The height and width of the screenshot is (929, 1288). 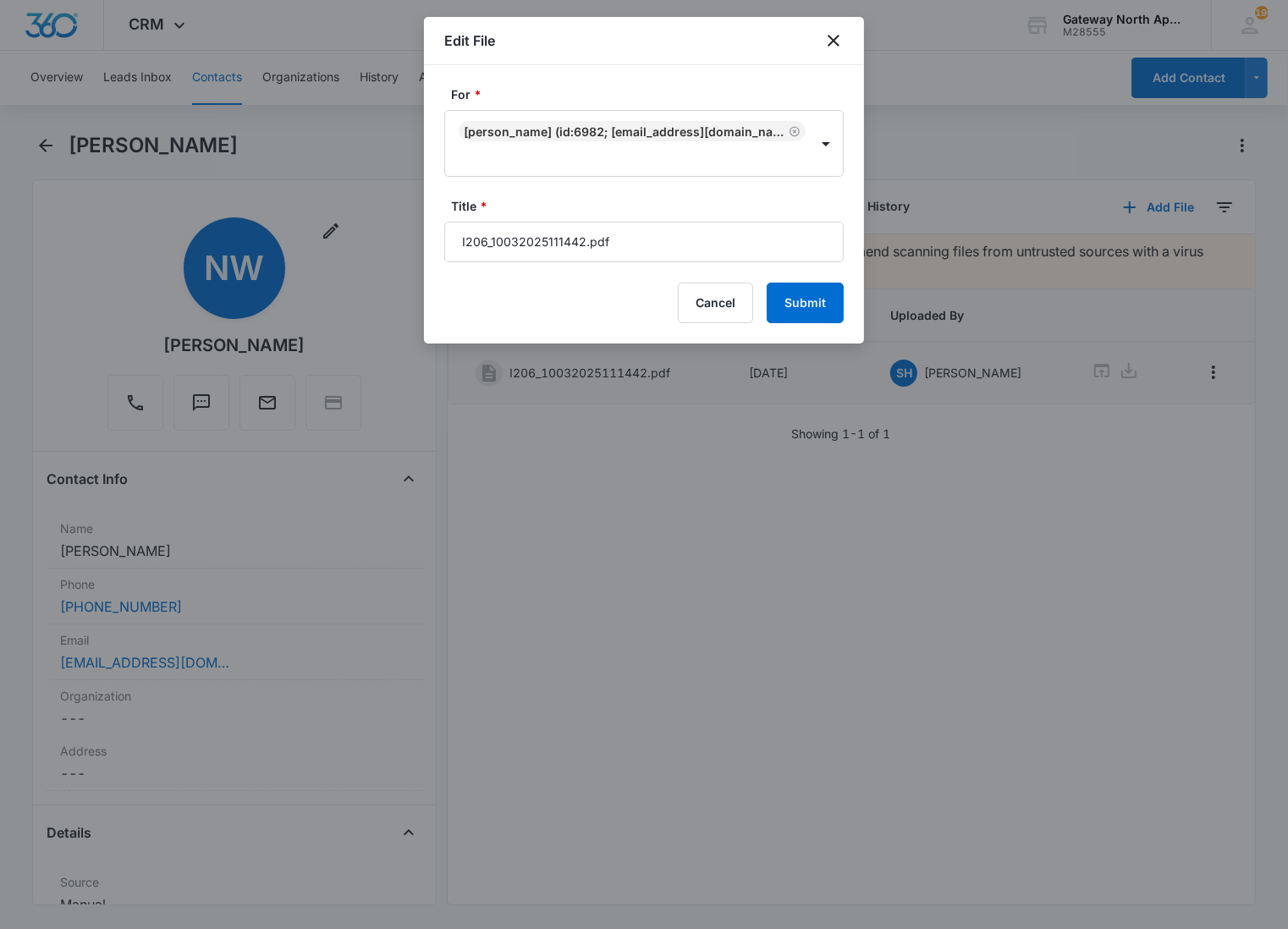 What do you see at coordinates (651, 206) in the screenshot?
I see `label: Title` at bounding box center [651, 206].